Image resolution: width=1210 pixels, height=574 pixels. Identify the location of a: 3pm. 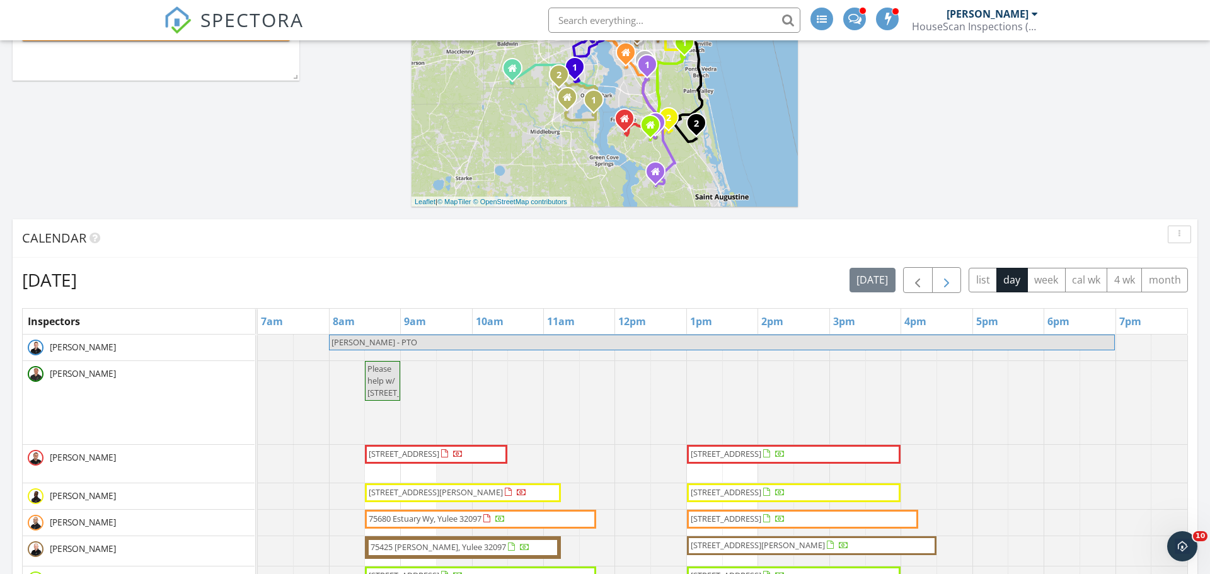
(844, 321).